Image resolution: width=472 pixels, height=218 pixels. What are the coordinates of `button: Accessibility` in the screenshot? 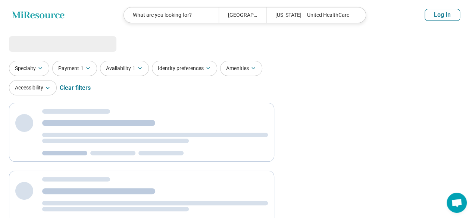 It's located at (33, 88).